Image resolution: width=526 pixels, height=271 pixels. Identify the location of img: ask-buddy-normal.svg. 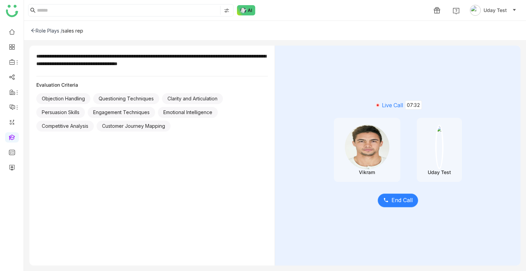
(246, 10).